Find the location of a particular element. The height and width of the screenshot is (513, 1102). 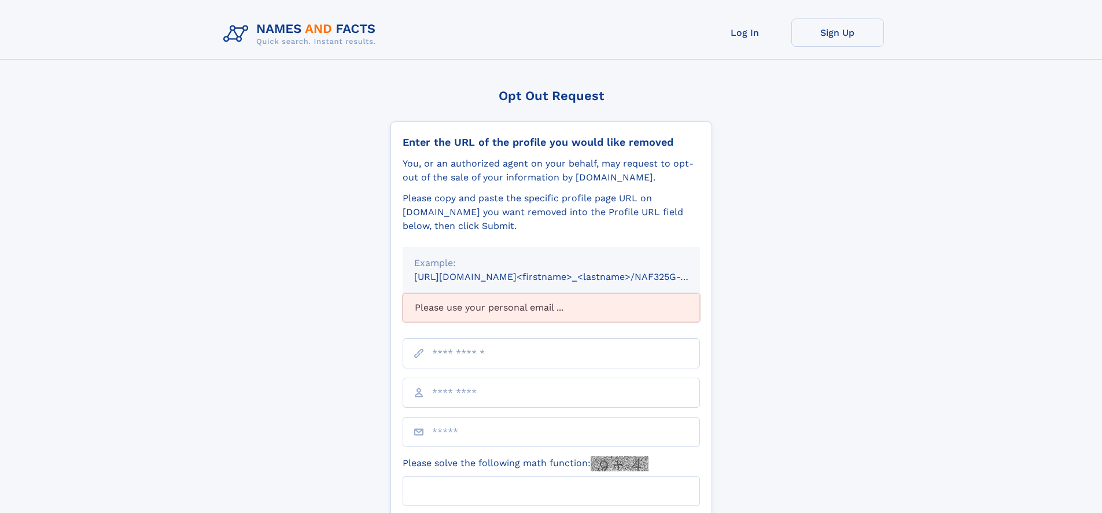

a: Log In is located at coordinates (745, 32).